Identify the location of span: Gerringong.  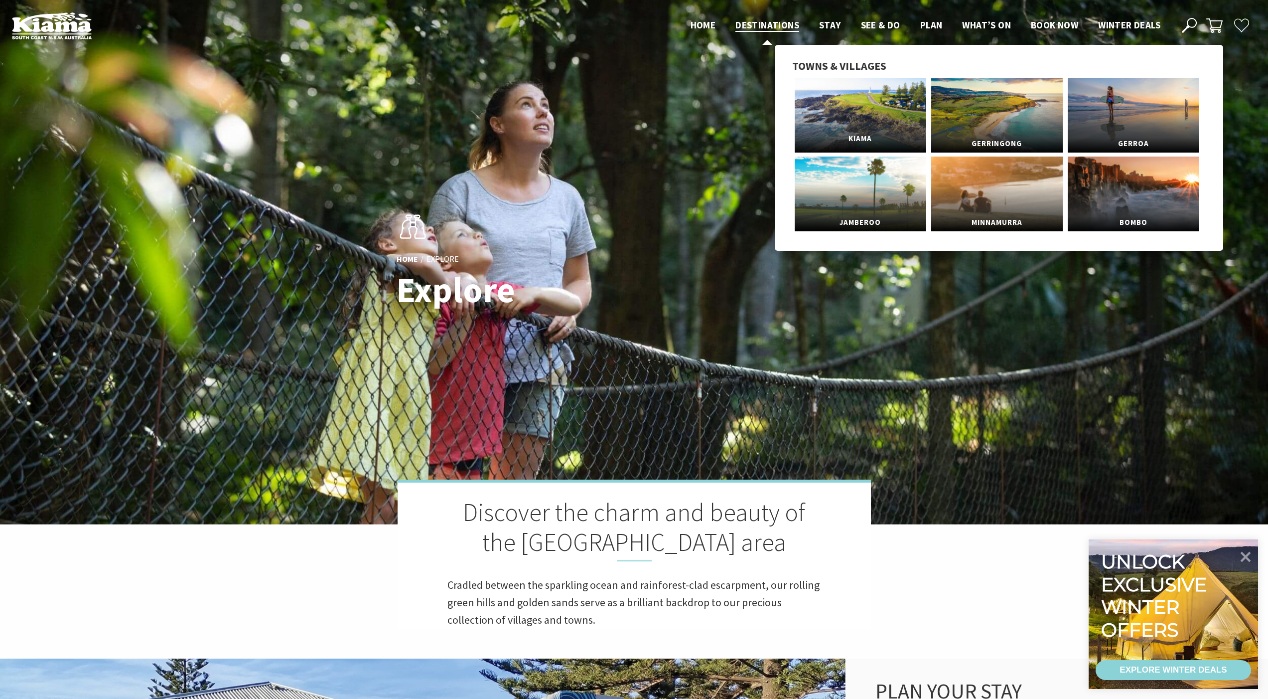
(997, 144).